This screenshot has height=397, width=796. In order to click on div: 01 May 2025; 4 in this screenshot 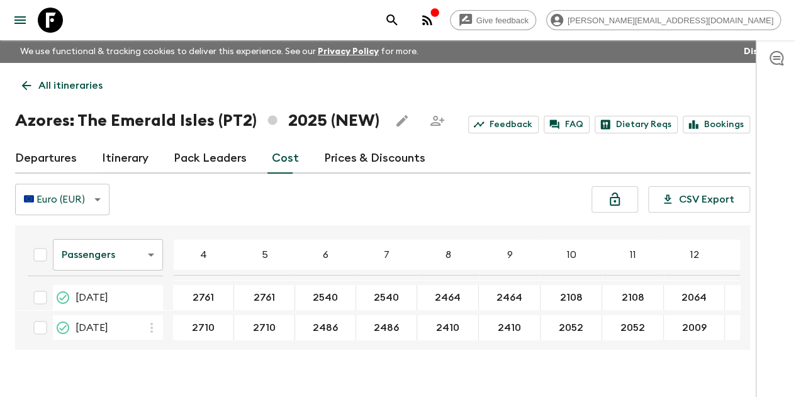, I will do `click(203, 328)`.